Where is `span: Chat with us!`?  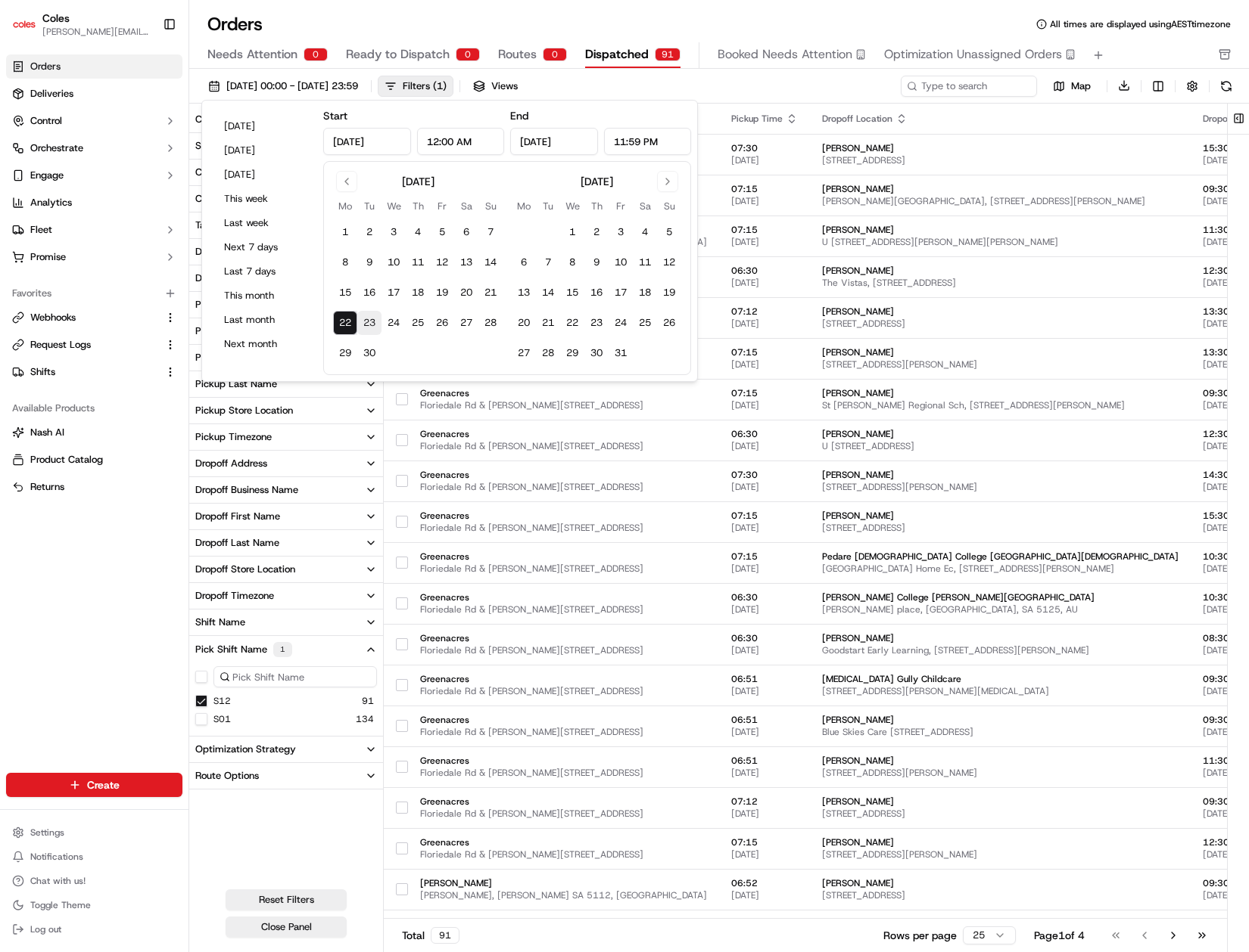 span: Chat with us! is located at coordinates (57, 881).